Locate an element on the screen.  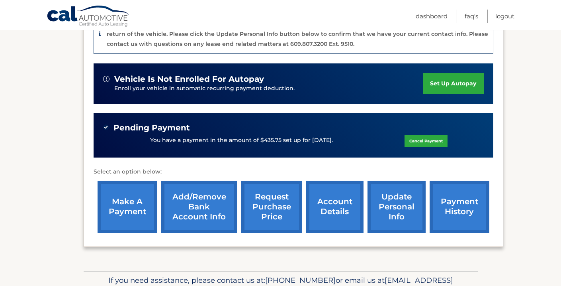
a: FAQ's is located at coordinates (471, 16).